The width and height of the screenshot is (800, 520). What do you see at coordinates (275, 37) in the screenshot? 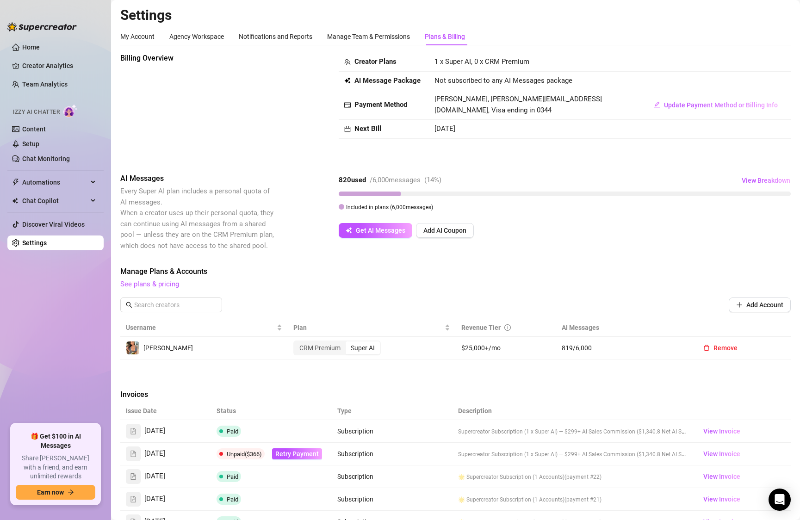
I see `div: Notifications and Reports` at bounding box center [275, 37].